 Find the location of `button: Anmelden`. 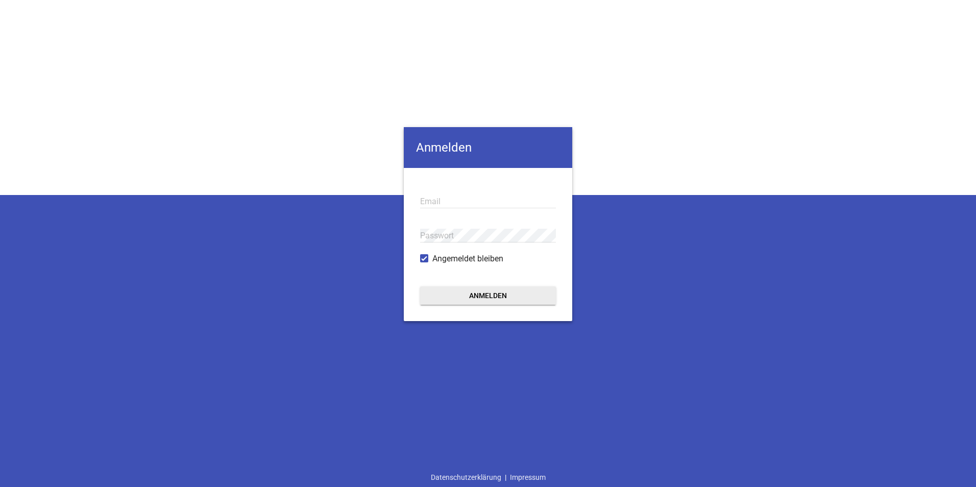

button: Anmelden is located at coordinates (488, 296).